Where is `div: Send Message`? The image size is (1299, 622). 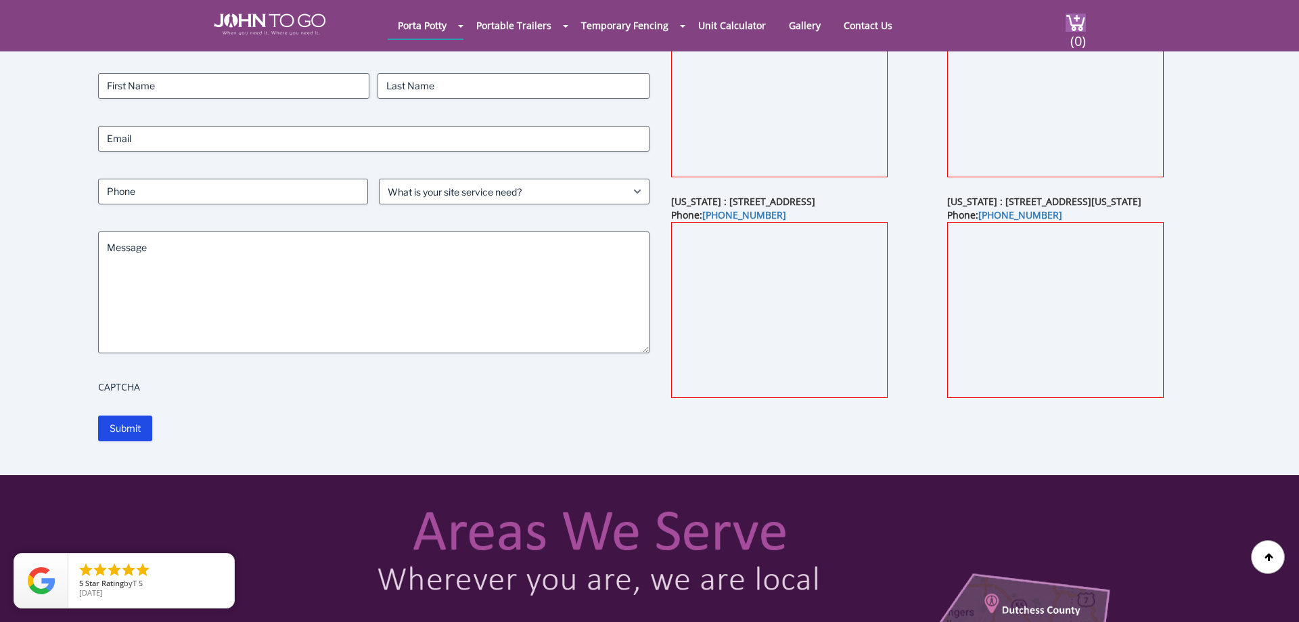
div: Send Message is located at coordinates (241, 243).